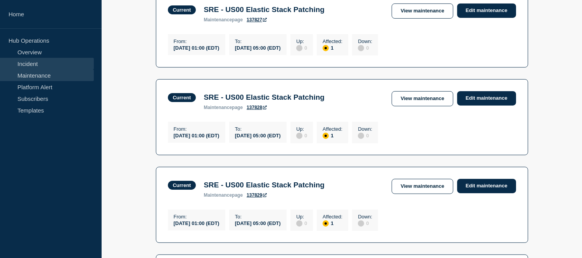 The image size is (582, 258). I want to click on a: 137829, so click(257, 195).